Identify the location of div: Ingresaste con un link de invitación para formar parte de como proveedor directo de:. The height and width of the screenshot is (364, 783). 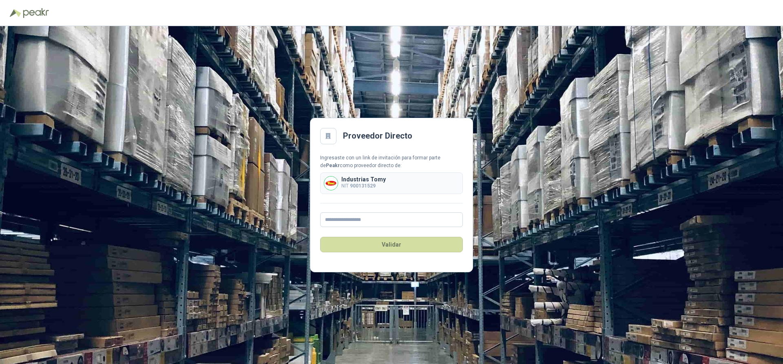
(392, 162).